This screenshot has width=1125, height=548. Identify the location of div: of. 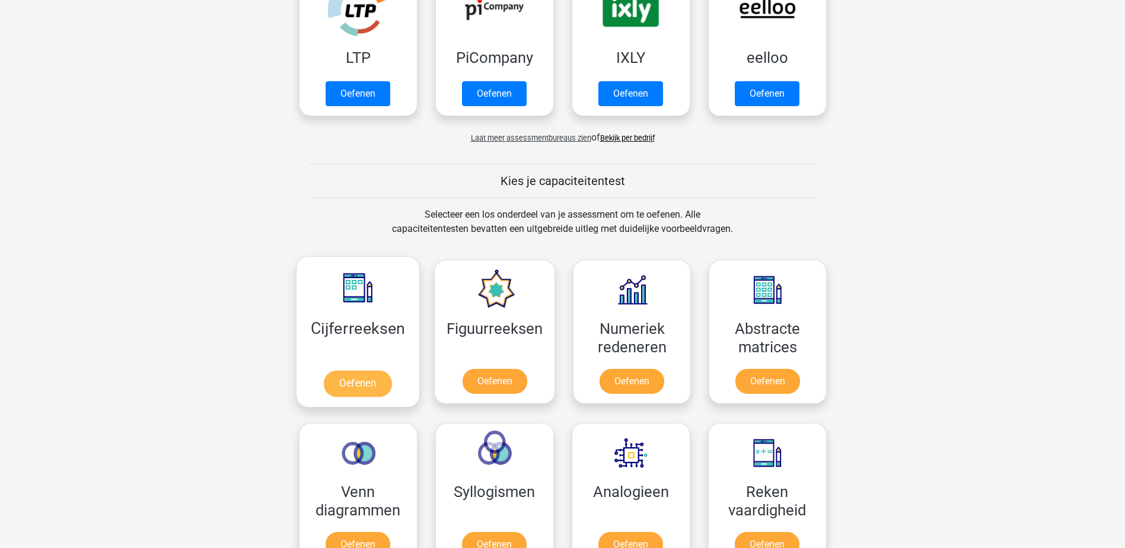
(563, 133).